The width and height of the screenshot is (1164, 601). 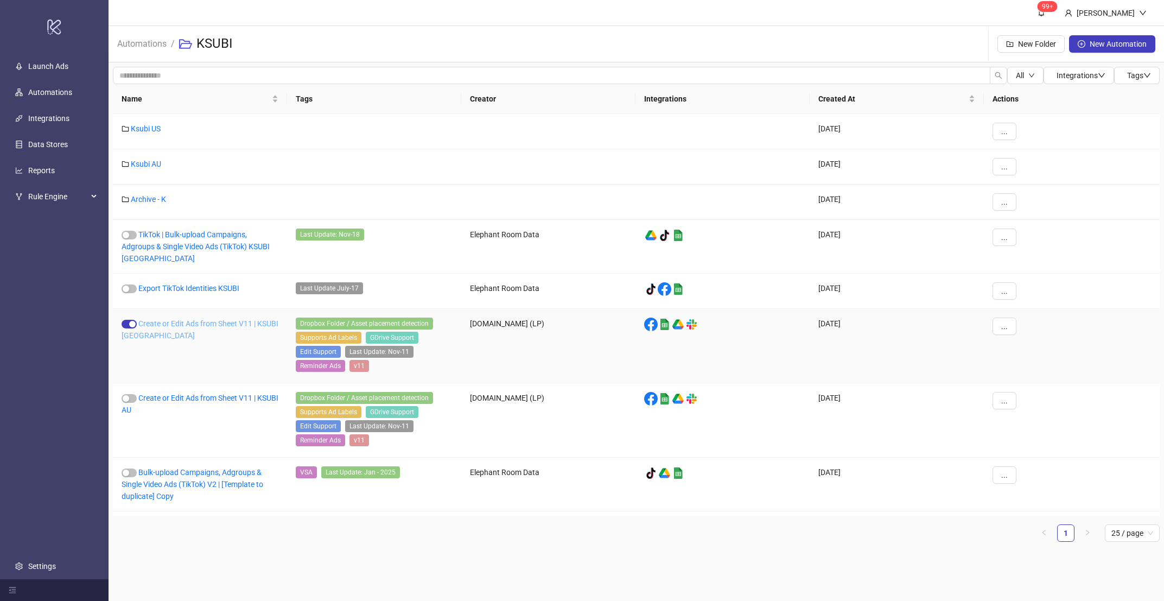 I want to click on span: Last Update: Nov-11, so click(x=379, y=352).